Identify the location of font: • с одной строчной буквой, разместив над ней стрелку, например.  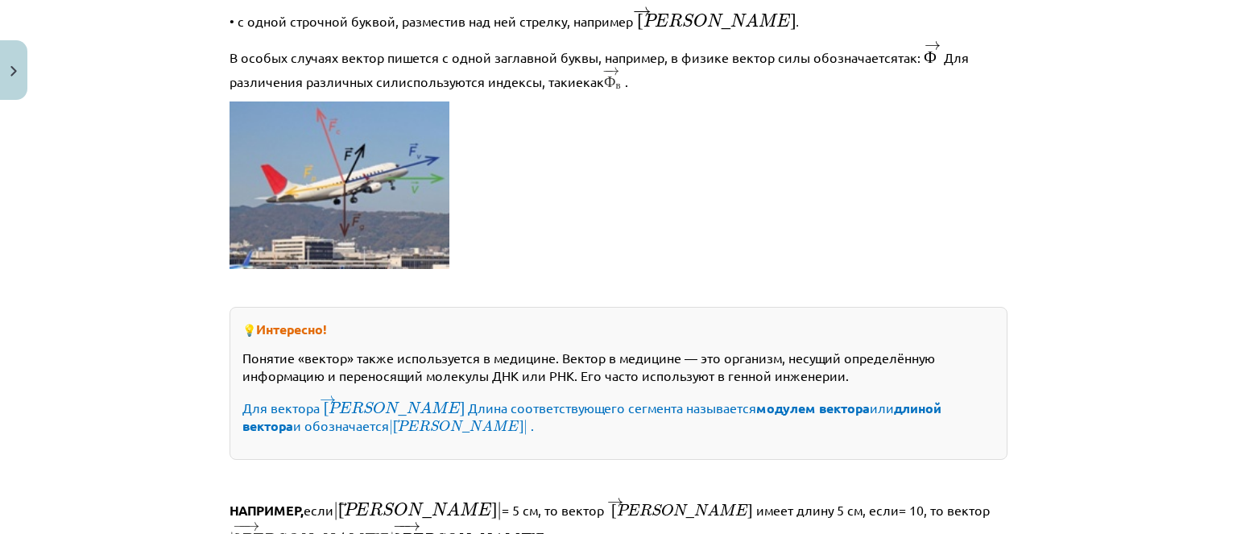
(431, 21).